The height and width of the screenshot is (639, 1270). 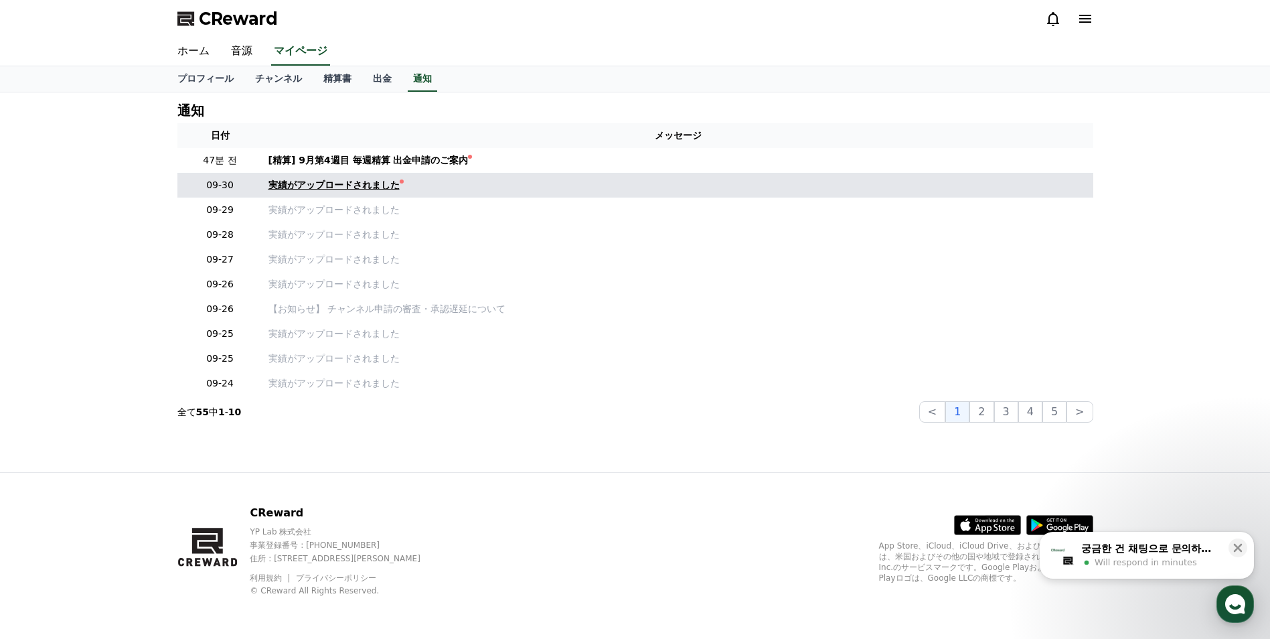 What do you see at coordinates (46, 450) in the screenshot?
I see `span: Home` at bounding box center [46, 450].